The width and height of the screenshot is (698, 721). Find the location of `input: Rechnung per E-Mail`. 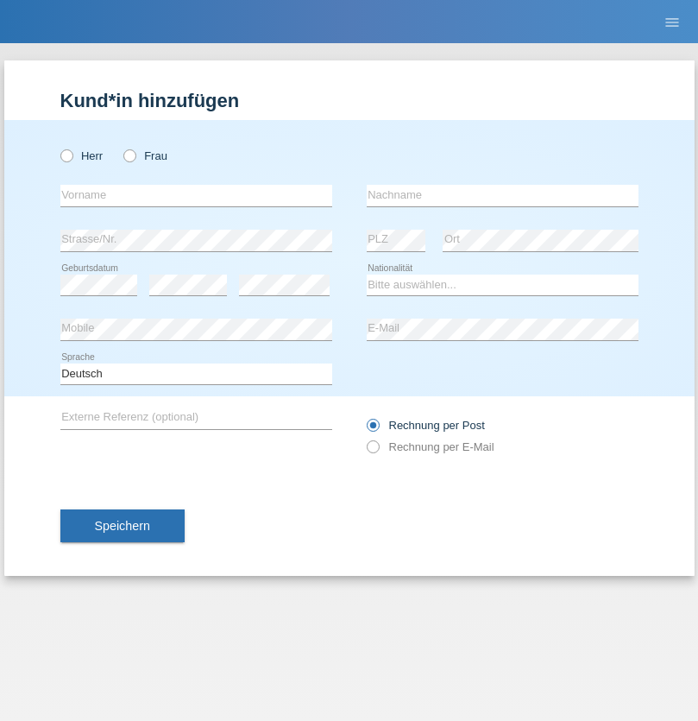

input: Rechnung per E-Mail is located at coordinates (372, 451).